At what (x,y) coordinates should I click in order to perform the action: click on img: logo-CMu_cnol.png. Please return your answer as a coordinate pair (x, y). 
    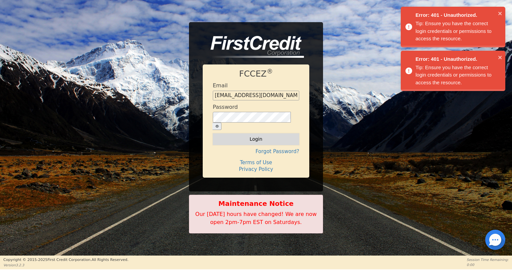
    Looking at the image, I should click on (253, 47).